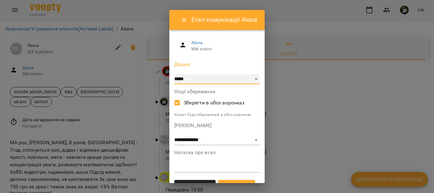 The width and height of the screenshot is (434, 193). What do you see at coordinates (195, 187) in the screenshot?
I see `button: Скасувати` at bounding box center [195, 187].